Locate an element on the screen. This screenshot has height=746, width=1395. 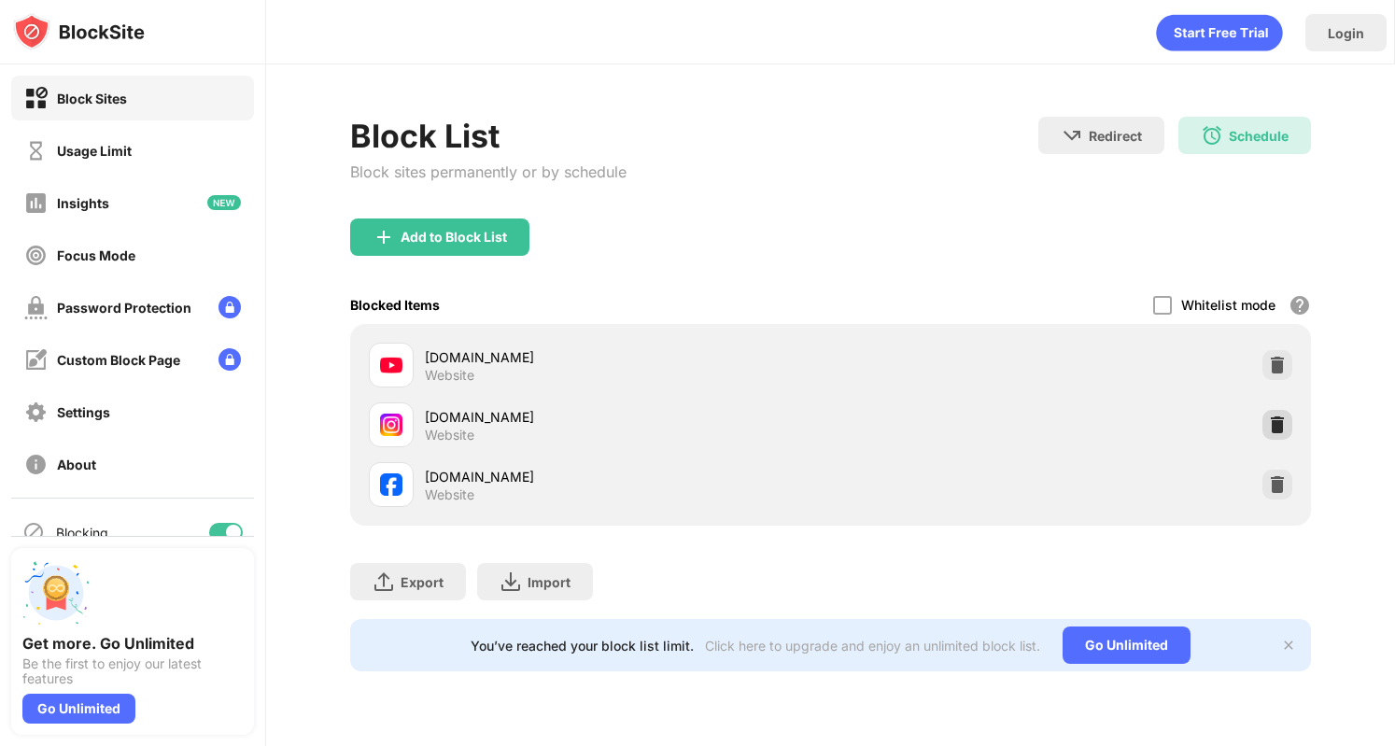
img: logo-blocksite.svg is located at coordinates (78, 32).